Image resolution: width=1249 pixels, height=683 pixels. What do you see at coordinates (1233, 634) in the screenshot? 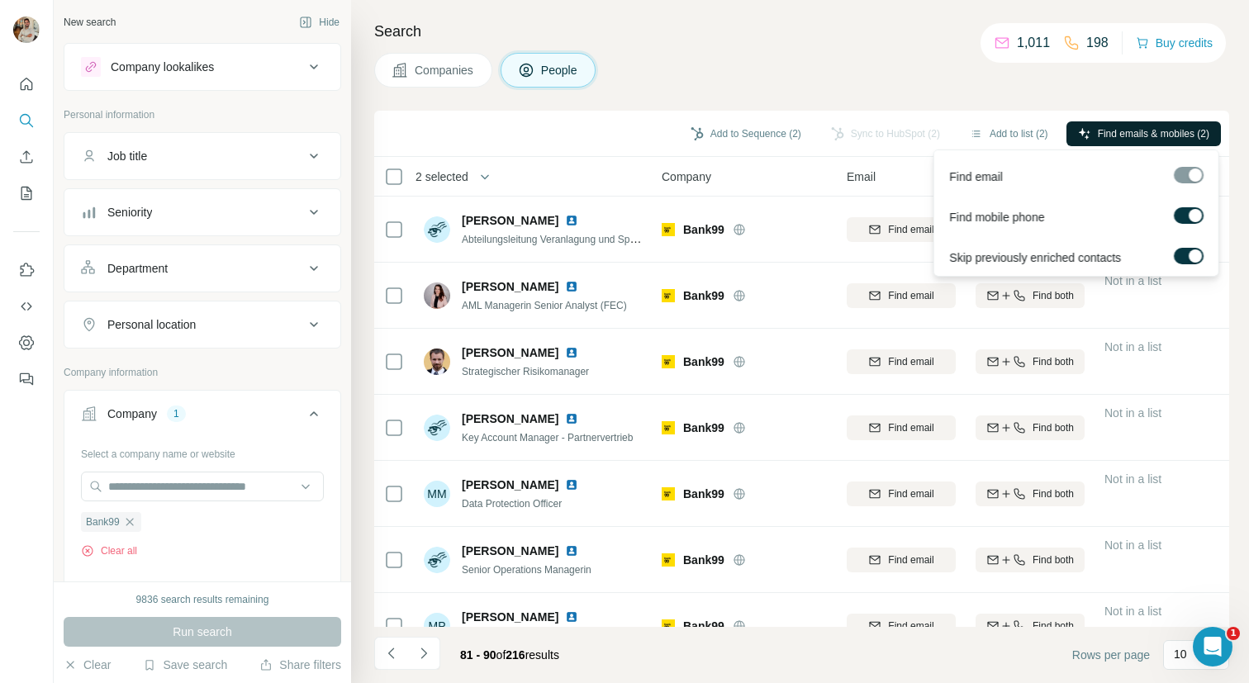
I see `span: 1` at bounding box center [1233, 634].